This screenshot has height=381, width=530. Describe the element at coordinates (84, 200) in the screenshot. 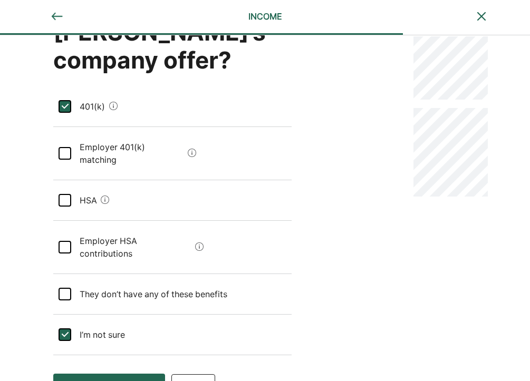

I see `div: HSA` at that location.